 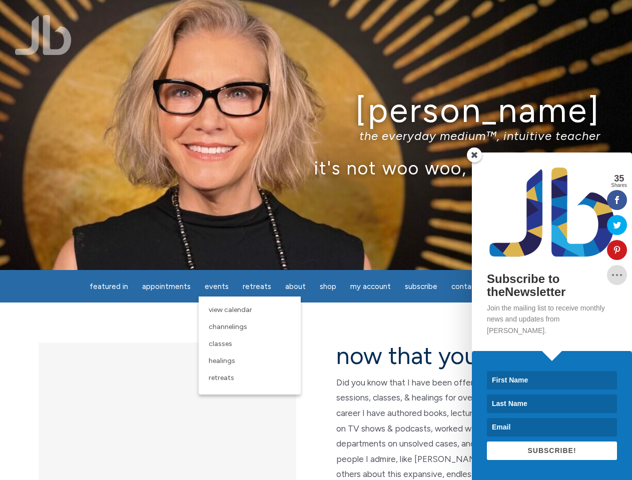 What do you see at coordinates (250, 361) in the screenshot?
I see `a: Healings` at bounding box center [250, 361].